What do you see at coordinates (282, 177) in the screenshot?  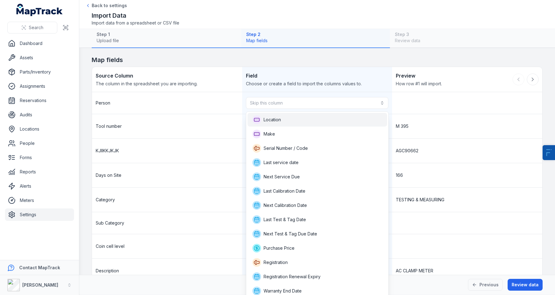 I see `span: Next Service Due` at bounding box center [282, 177].